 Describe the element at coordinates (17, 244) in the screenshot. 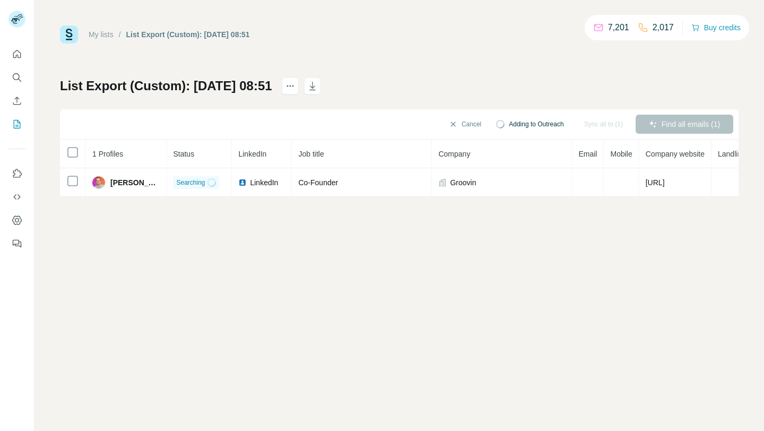

I see `button: Feedback` at that location.